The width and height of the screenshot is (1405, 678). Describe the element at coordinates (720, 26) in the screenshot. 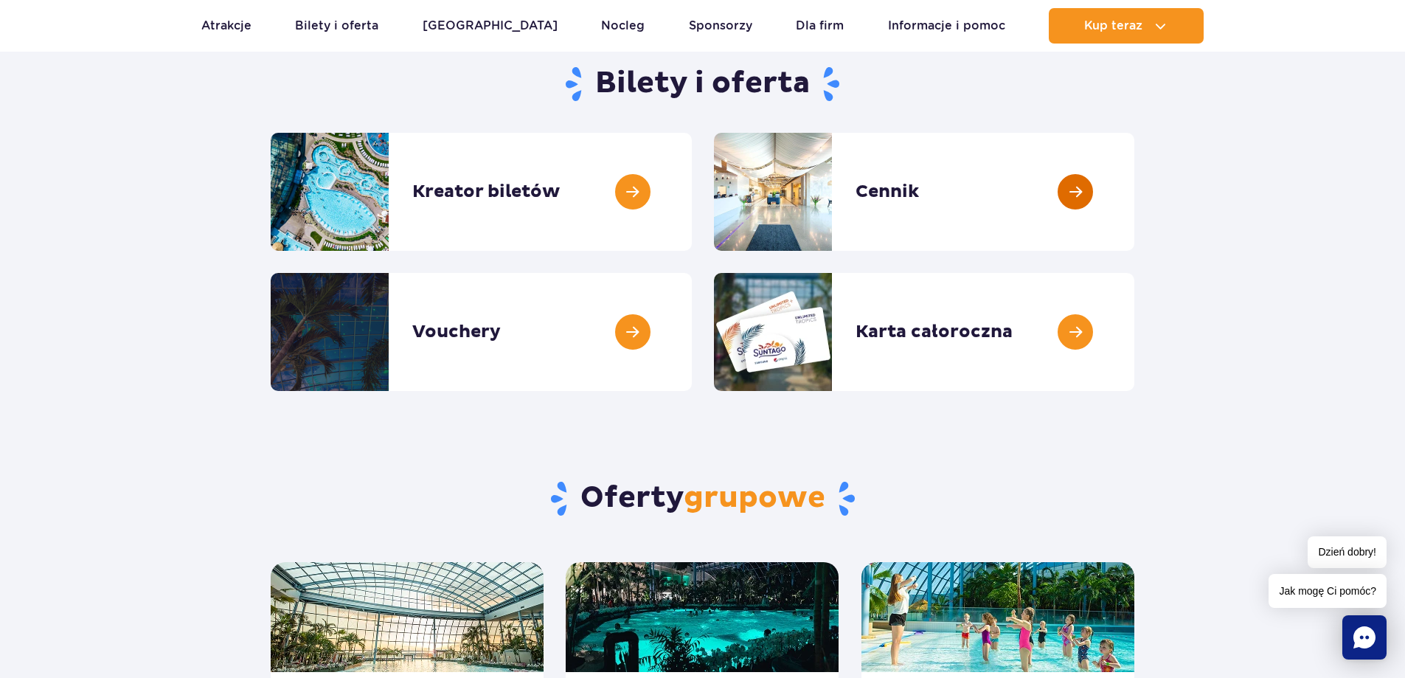

I see `a: Sponsorzy` at that location.